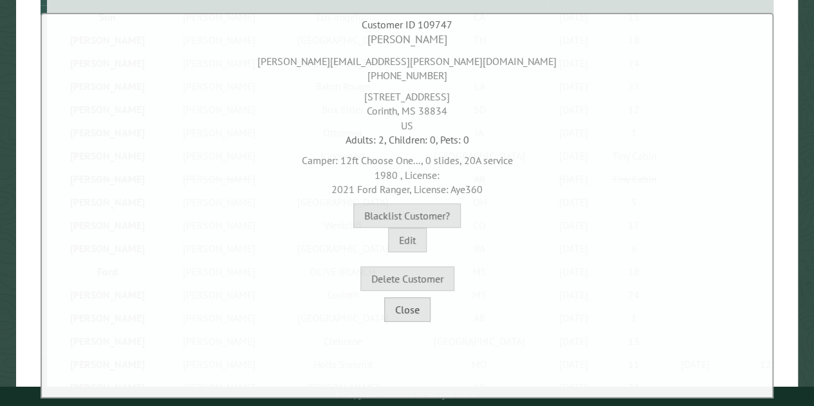 The width and height of the screenshot is (814, 406). Describe the element at coordinates (407, 240) in the screenshot. I see `button: Edit` at that location.